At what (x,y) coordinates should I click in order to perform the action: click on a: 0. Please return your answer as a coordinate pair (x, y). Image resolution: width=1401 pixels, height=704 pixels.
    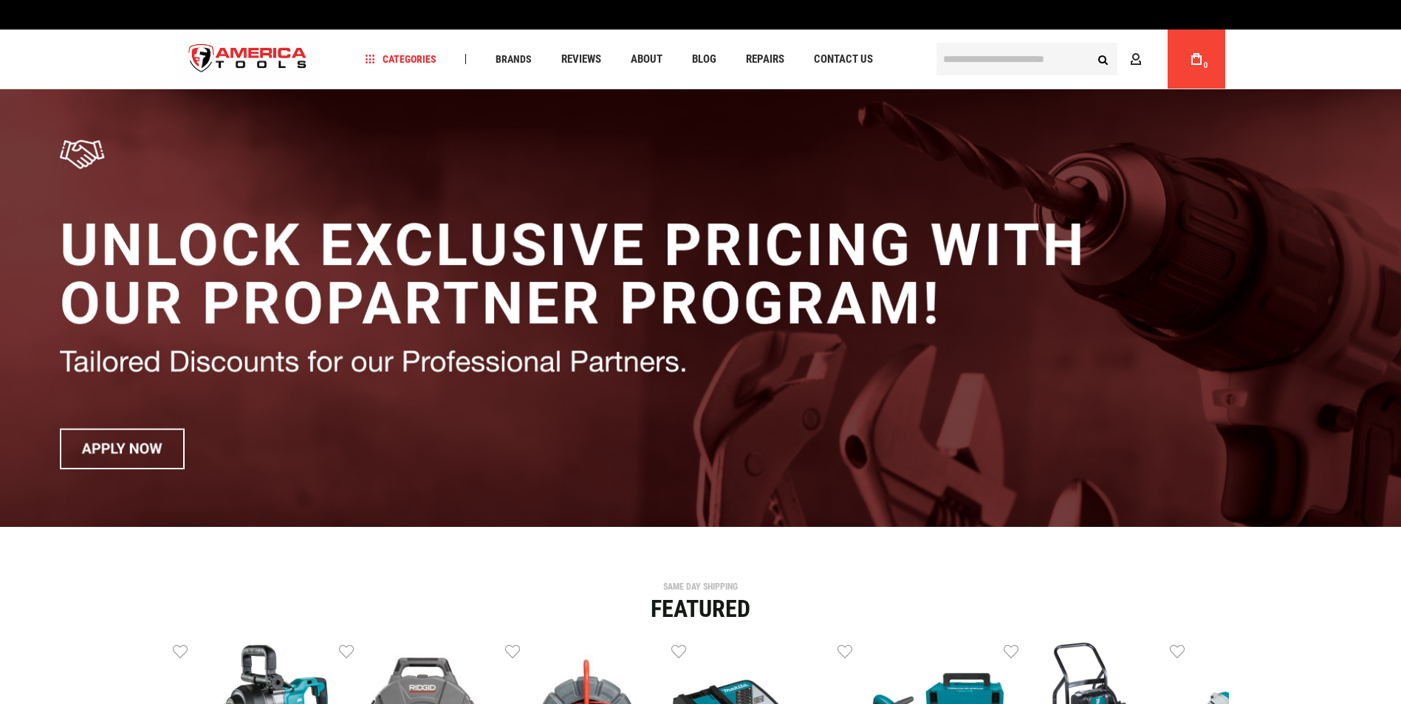
    Looking at the image, I should click on (1196, 59).